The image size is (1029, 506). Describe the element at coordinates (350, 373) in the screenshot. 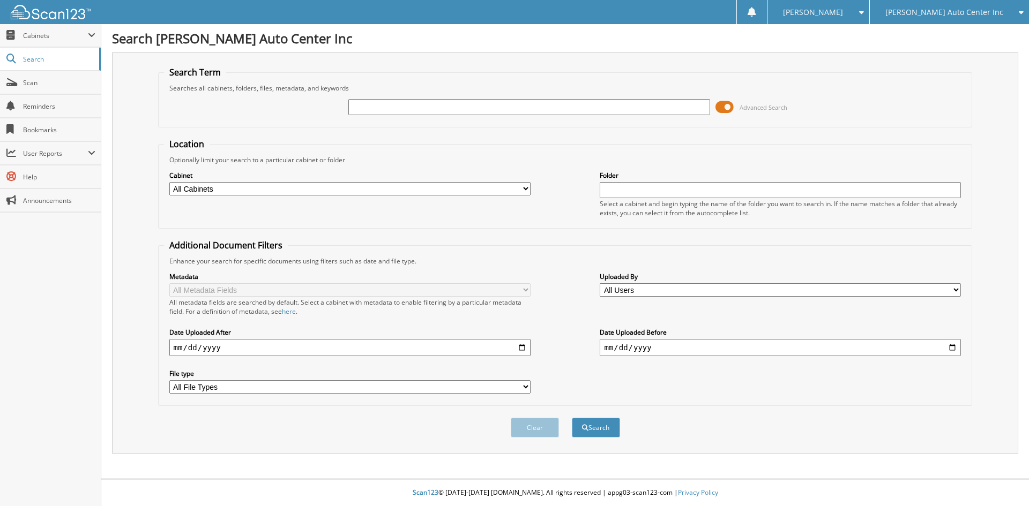

I see `label: File type` at that location.